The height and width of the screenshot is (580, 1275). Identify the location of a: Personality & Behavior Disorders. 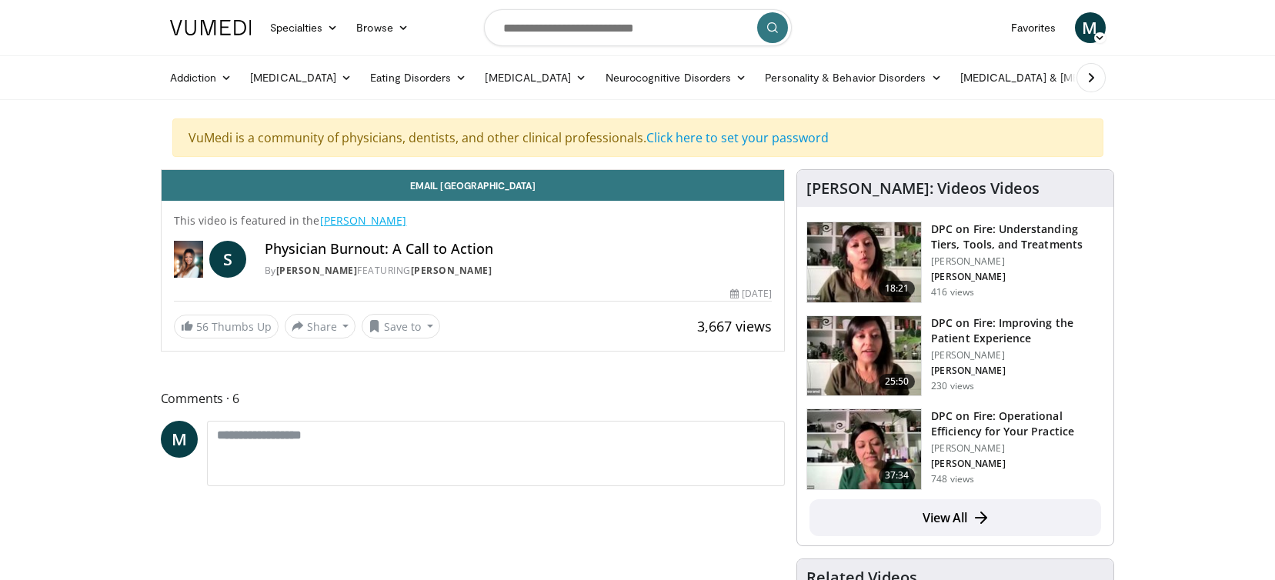
(853, 78).